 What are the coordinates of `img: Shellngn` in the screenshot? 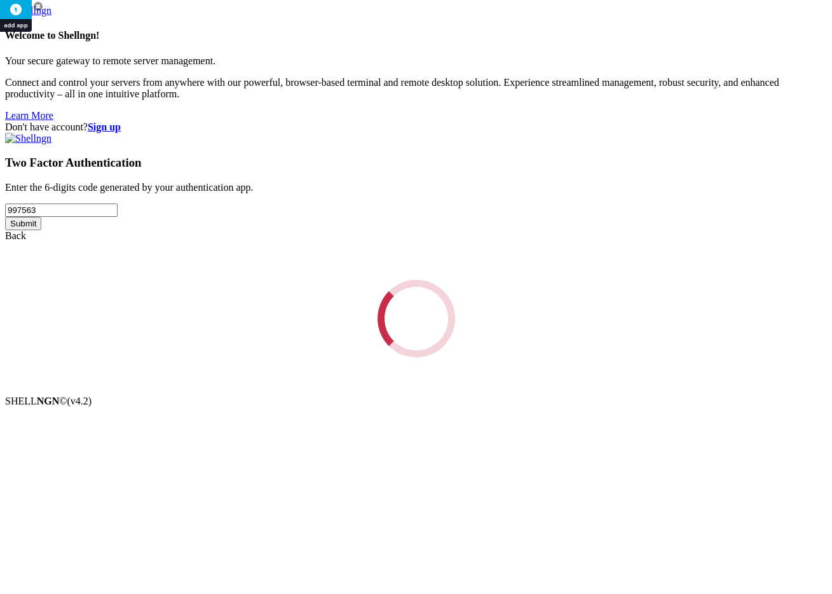 It's located at (28, 139).